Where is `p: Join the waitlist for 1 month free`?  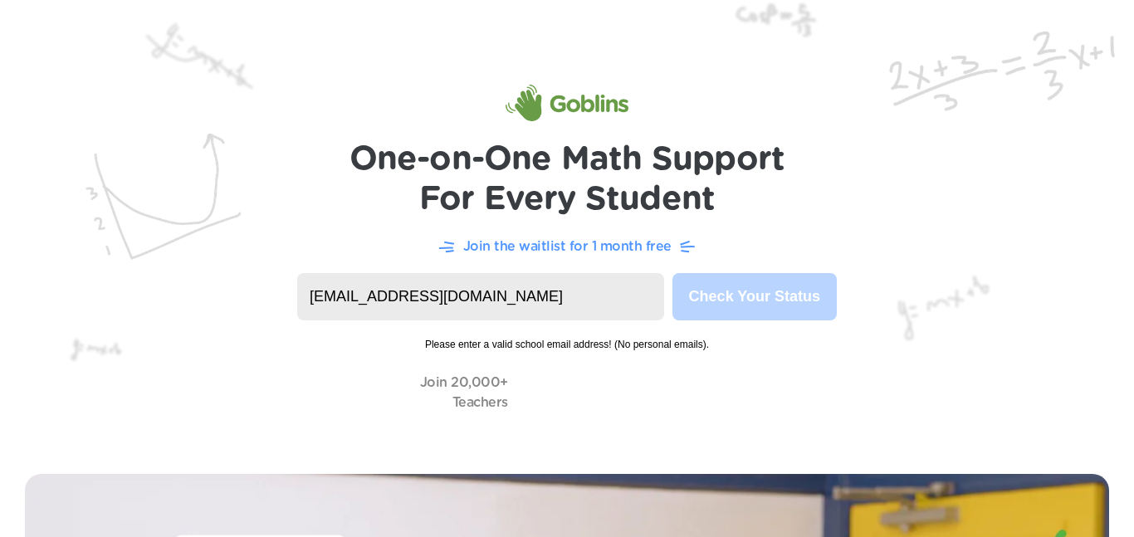 p: Join the waitlist for 1 month free is located at coordinates (567, 247).